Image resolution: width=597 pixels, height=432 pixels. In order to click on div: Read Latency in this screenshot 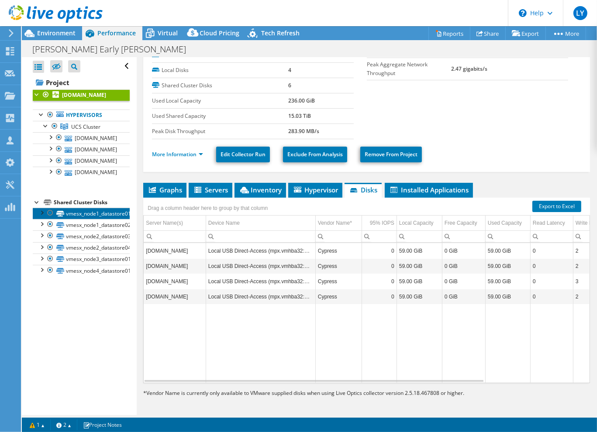, I will do `click(549, 223)`.